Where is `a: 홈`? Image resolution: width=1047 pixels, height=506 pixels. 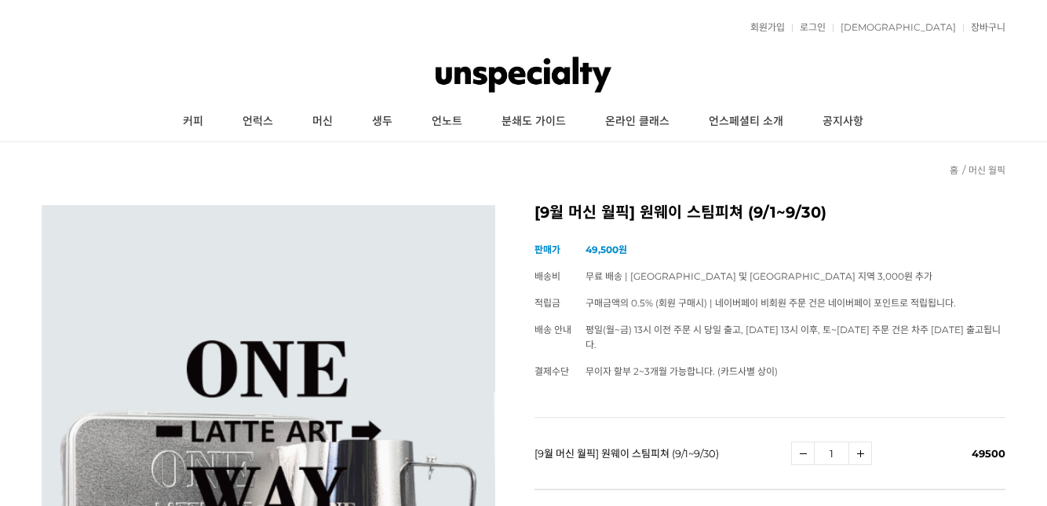
a: 홈 is located at coordinates (954, 170).